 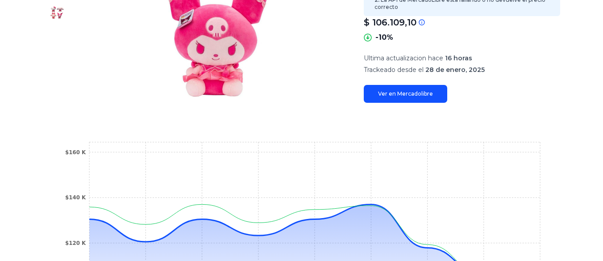 What do you see at coordinates (394, 70) in the screenshot?
I see `span: Trackeado desde el` at bounding box center [394, 70].